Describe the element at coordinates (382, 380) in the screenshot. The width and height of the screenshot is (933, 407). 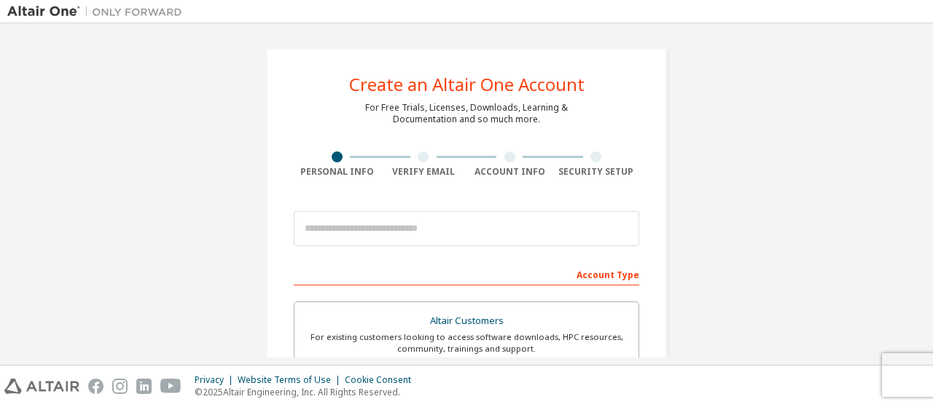
I see `div: Cookie Consent` at that location.